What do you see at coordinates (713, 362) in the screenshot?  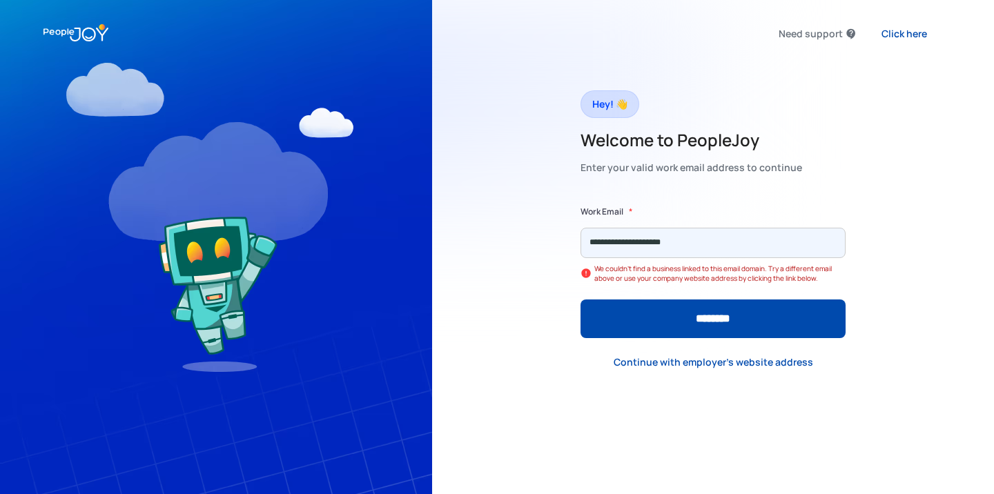 I see `div: Continue with employer's website address` at bounding box center [713, 362].